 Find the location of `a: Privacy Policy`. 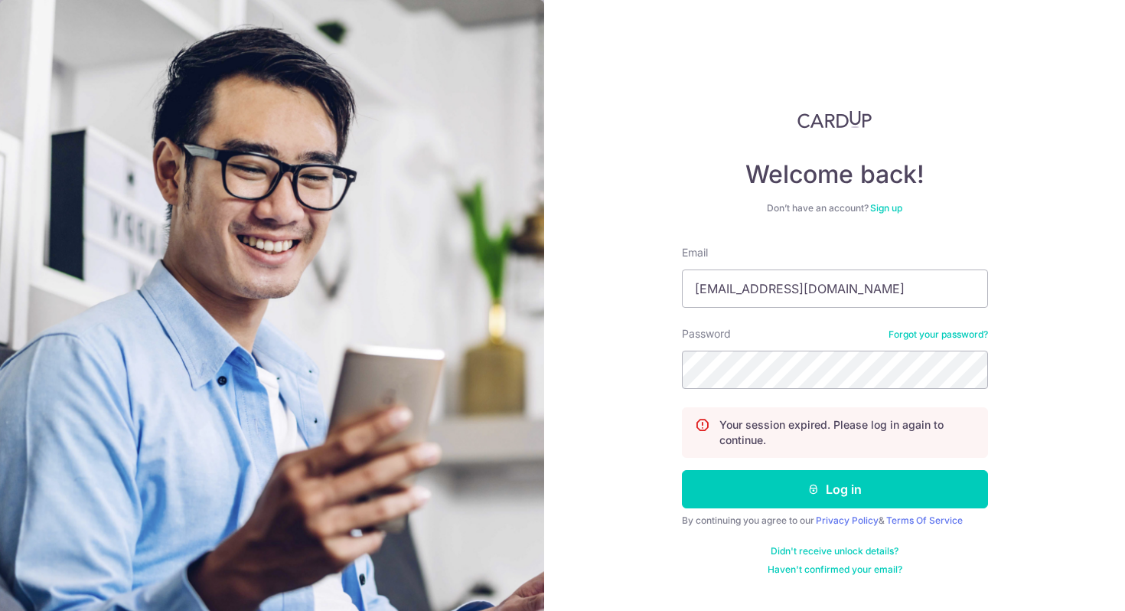

a: Privacy Policy is located at coordinates (847, 520).